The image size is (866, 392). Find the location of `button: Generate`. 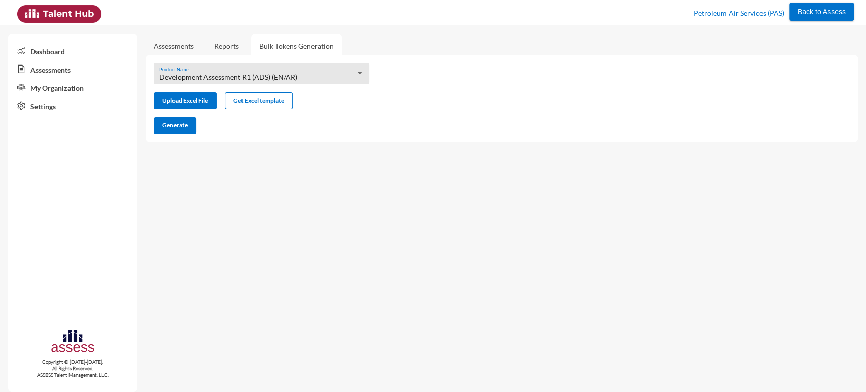

button: Generate is located at coordinates (175, 125).